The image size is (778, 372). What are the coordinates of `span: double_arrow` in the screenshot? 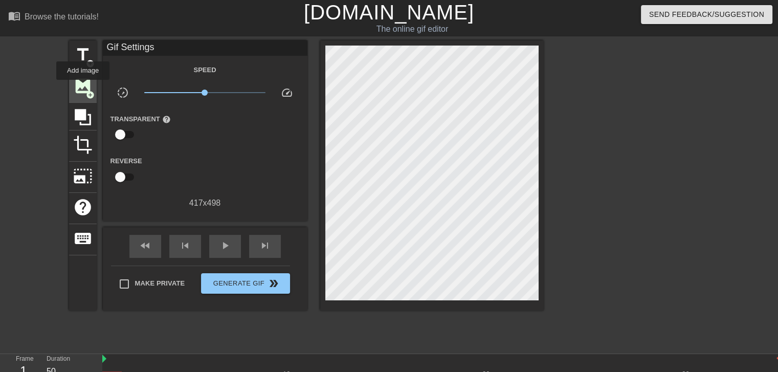 It's located at (274, 284).